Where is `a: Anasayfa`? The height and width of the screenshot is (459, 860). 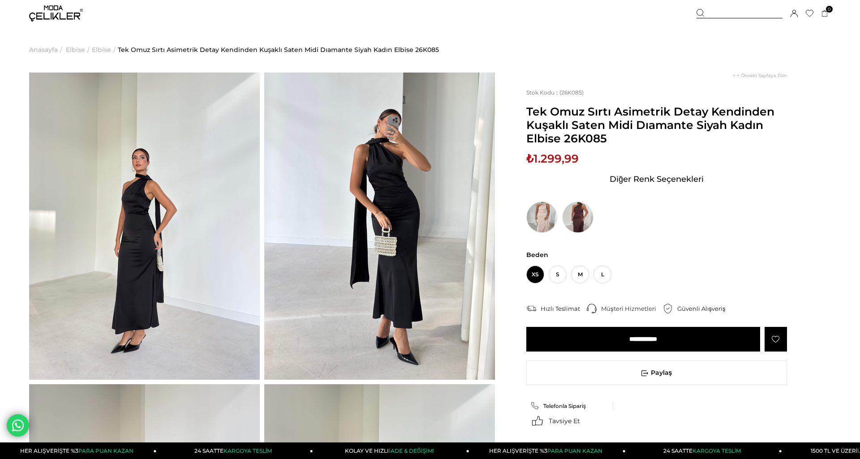 a: Anasayfa is located at coordinates (43, 50).